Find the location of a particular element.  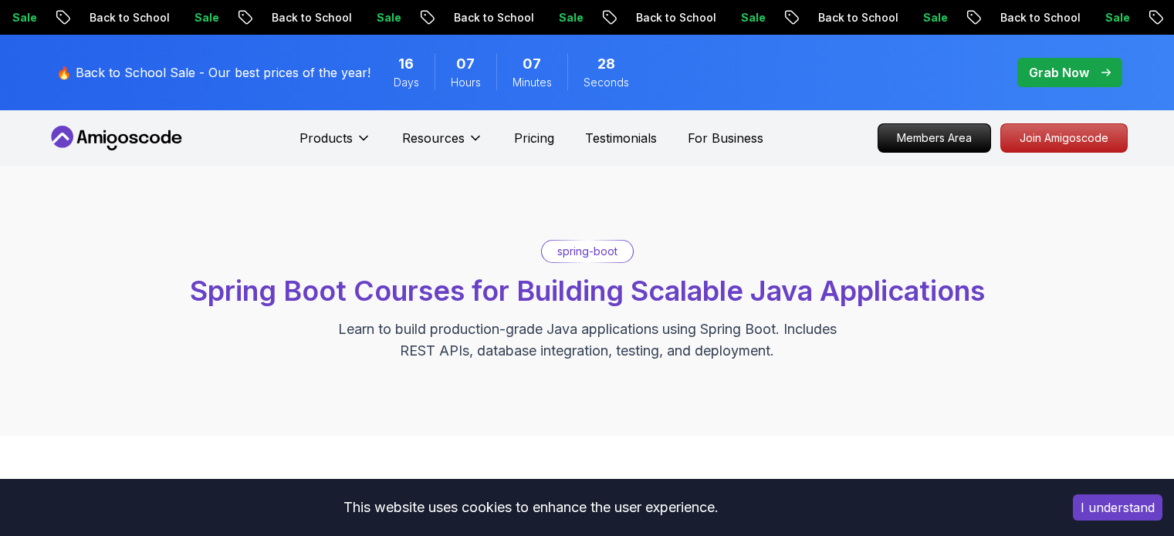

a: Members Area is located at coordinates (934, 138).